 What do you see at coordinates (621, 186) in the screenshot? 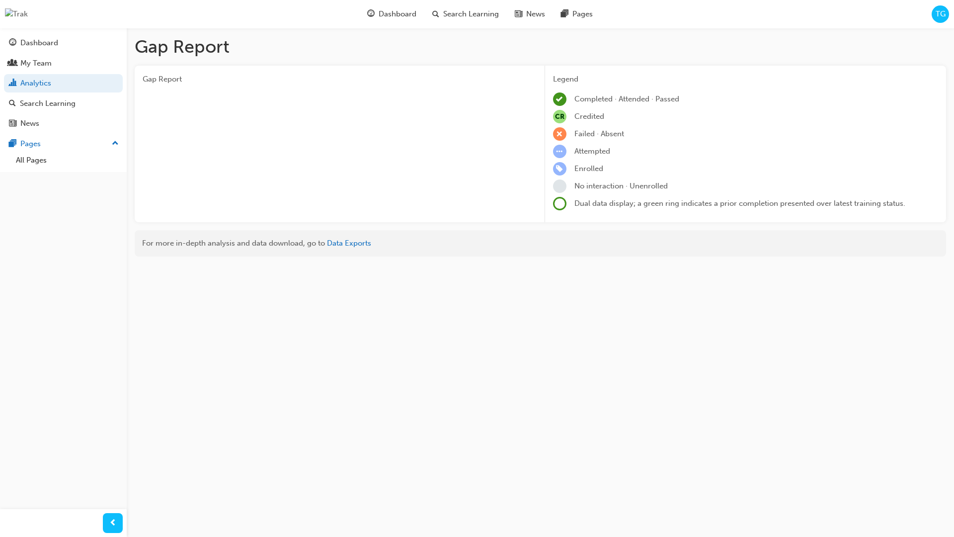
I see `span: No interaction · Unenrolled` at bounding box center [621, 186].